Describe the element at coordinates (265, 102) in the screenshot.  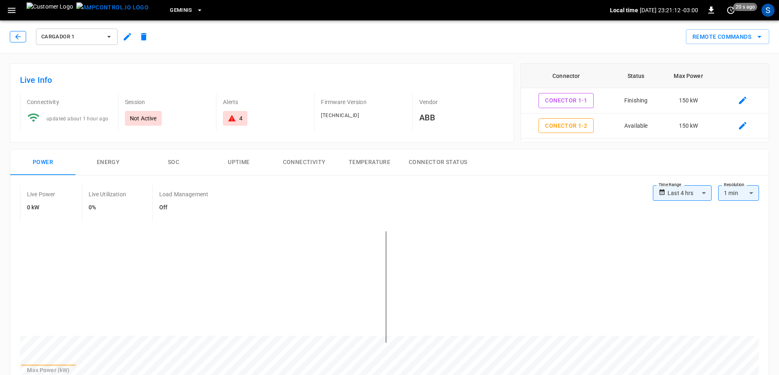
I see `p: Alerts` at that location.